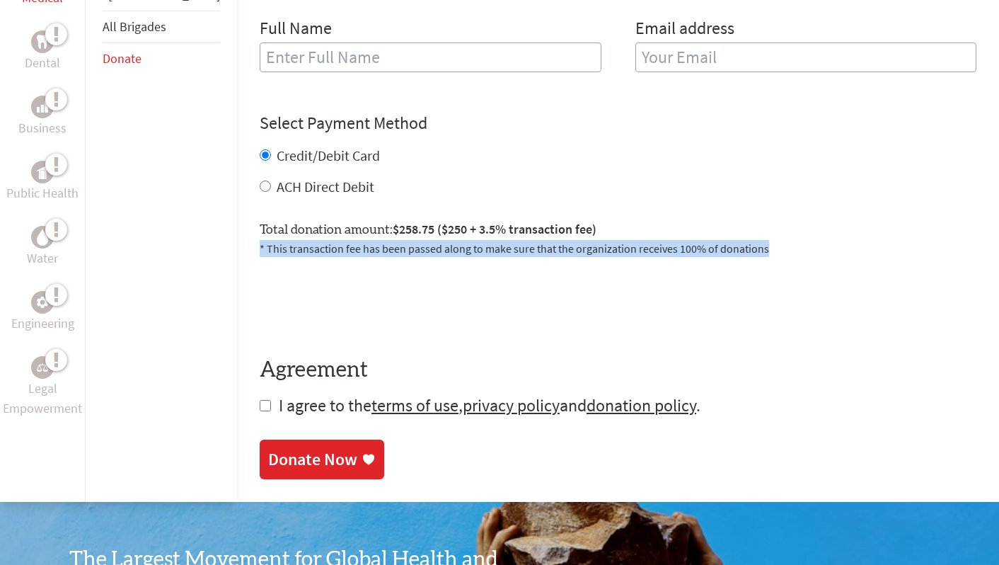  What do you see at coordinates (511, 405) in the screenshot?
I see `a: privacy policy` at bounding box center [511, 405].